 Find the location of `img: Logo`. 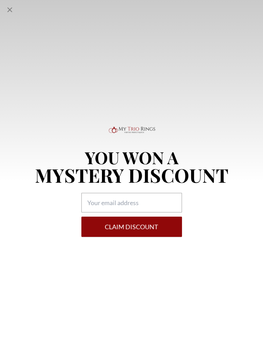

img: Logo is located at coordinates (132, 133).